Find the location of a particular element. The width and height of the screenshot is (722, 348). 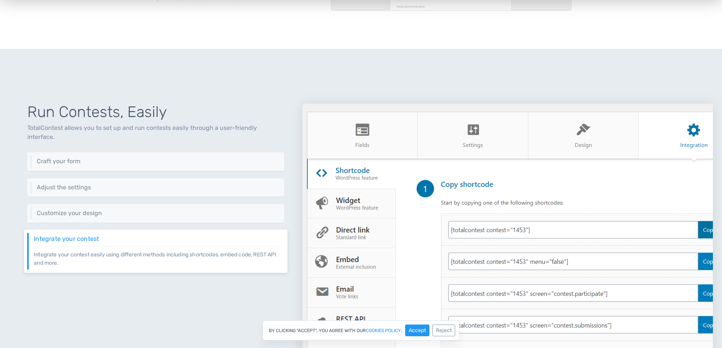

h6: Craft your form is located at coordinates (158, 161).